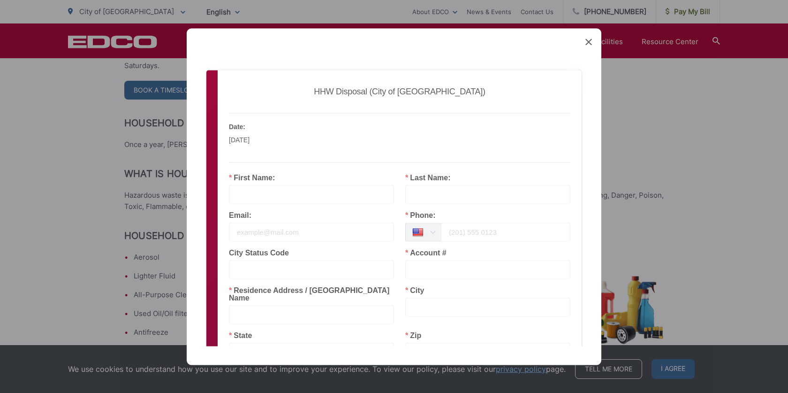 The image size is (788, 393). I want to click on p: Date:, so click(310, 126).